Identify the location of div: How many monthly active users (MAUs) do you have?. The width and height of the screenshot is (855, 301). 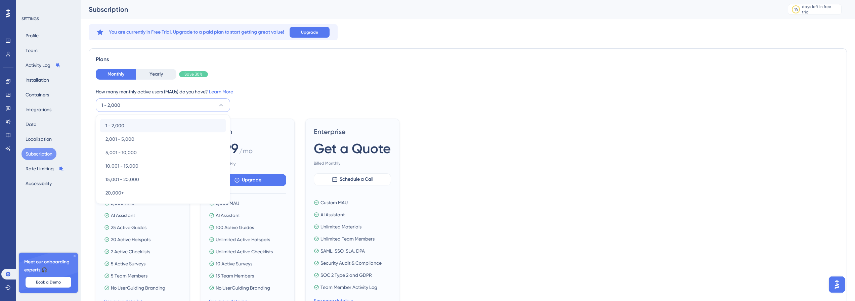
(468, 92).